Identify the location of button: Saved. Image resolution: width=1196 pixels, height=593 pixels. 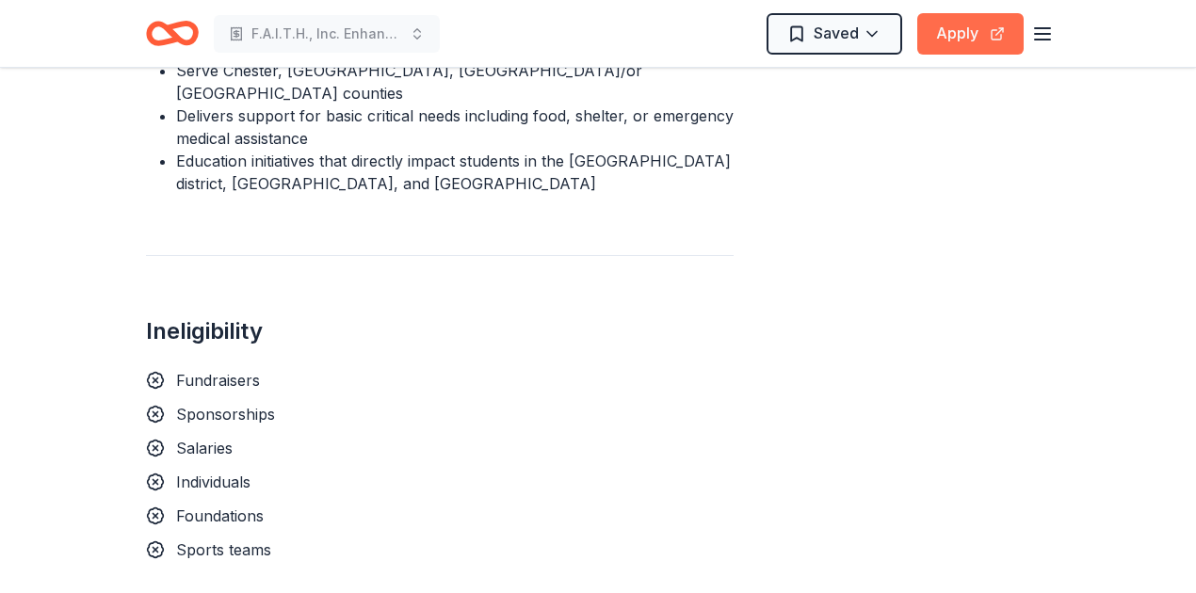
(834, 34).